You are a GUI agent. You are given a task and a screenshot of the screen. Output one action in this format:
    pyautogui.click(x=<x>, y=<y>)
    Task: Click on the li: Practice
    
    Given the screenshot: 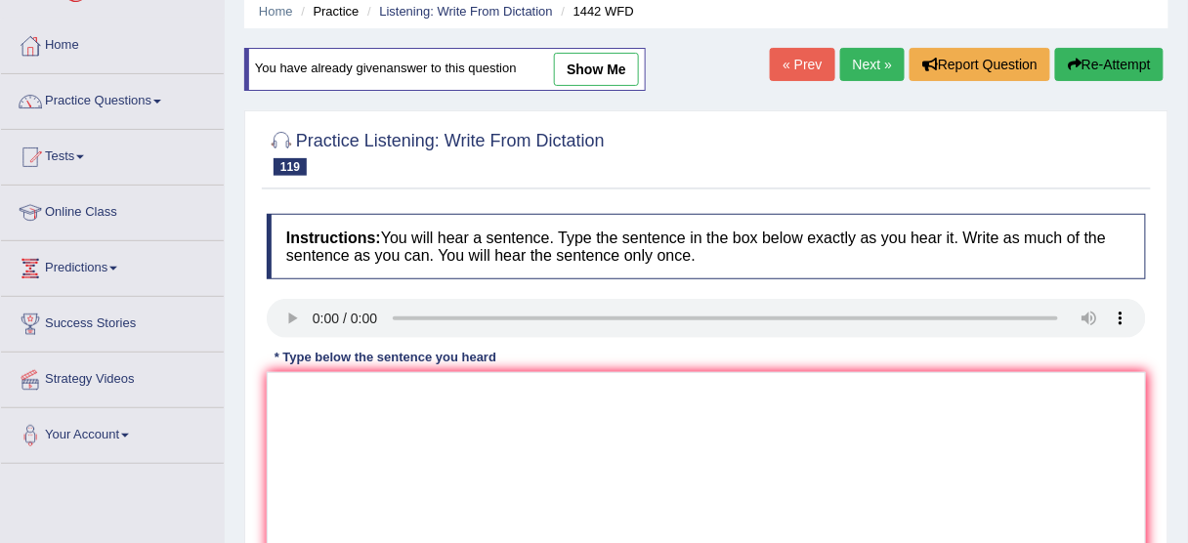 What is the action you would take?
    pyautogui.click(x=327, y=11)
    